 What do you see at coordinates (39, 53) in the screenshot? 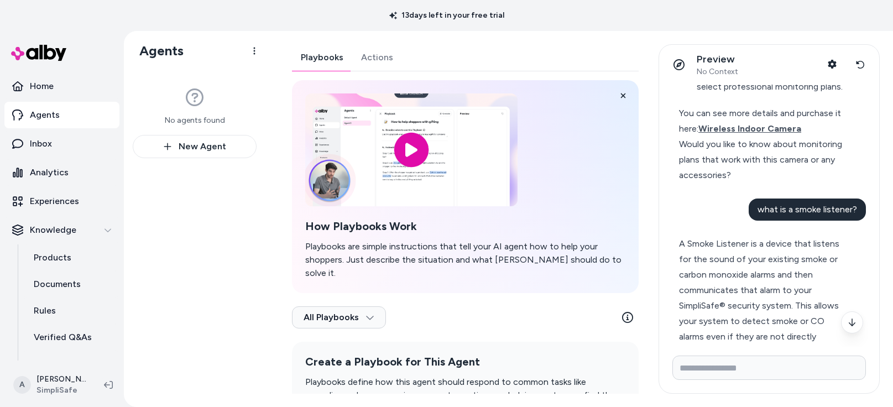
I see `img: alby Logo` at bounding box center [39, 53].